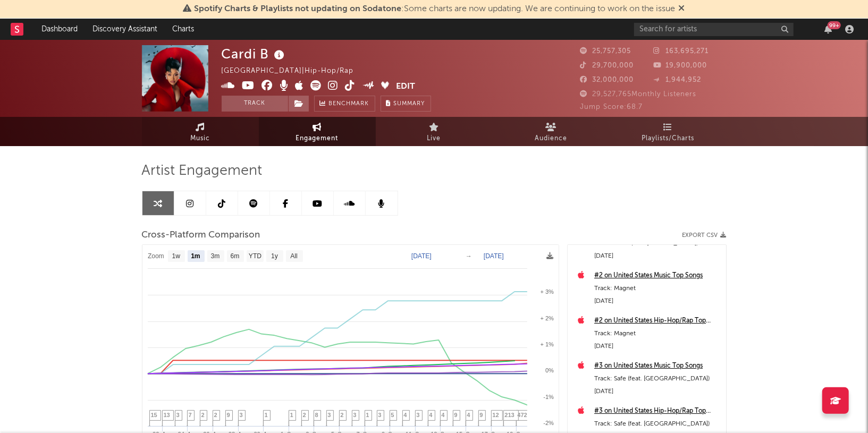 The width and height of the screenshot is (868, 433). Describe the element at coordinates (657, 411) in the screenshot. I see `div: #3 on United States Hip-Hop/Rap Top Songs` at that location.